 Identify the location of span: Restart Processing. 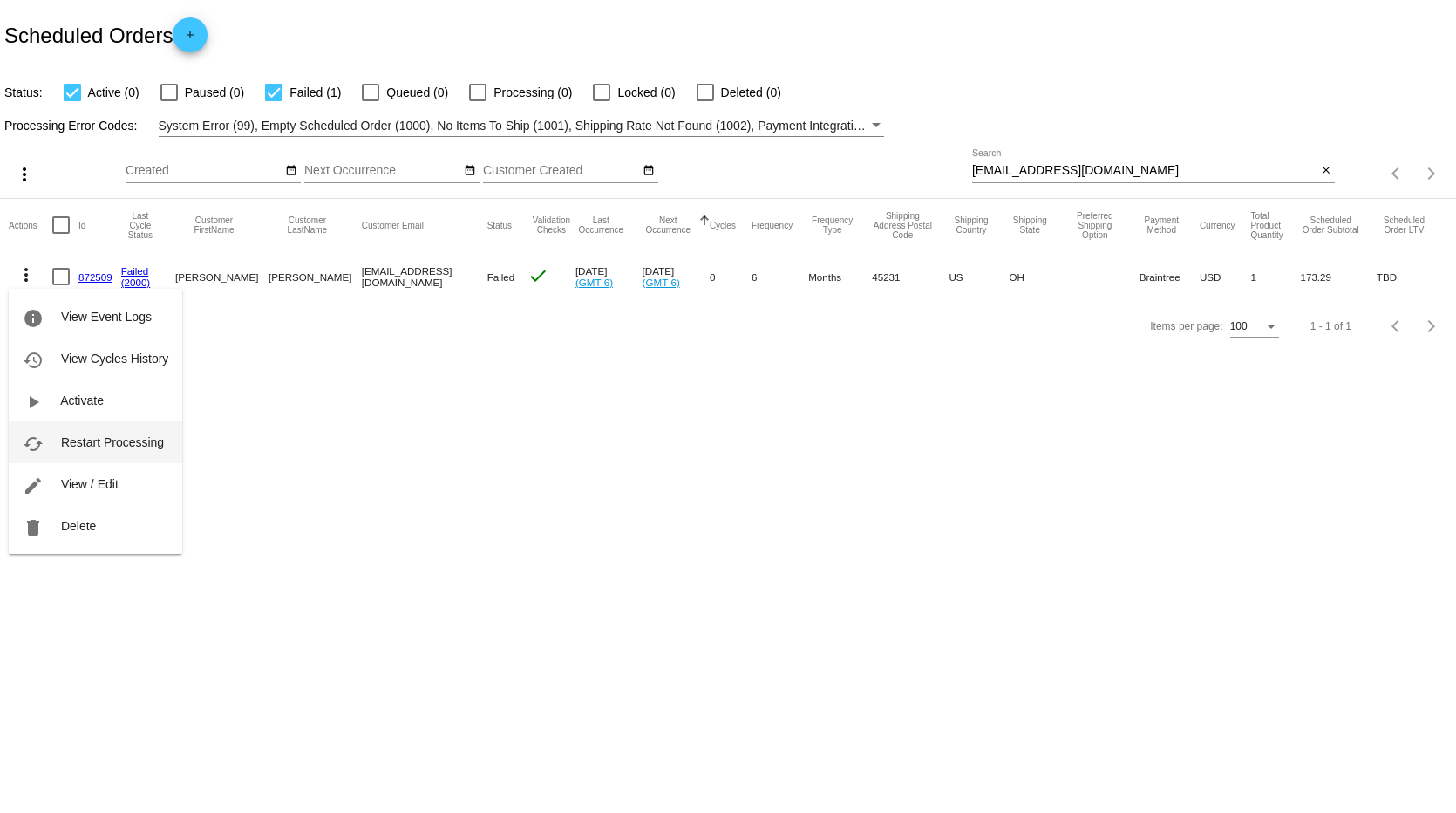
(112, 442).